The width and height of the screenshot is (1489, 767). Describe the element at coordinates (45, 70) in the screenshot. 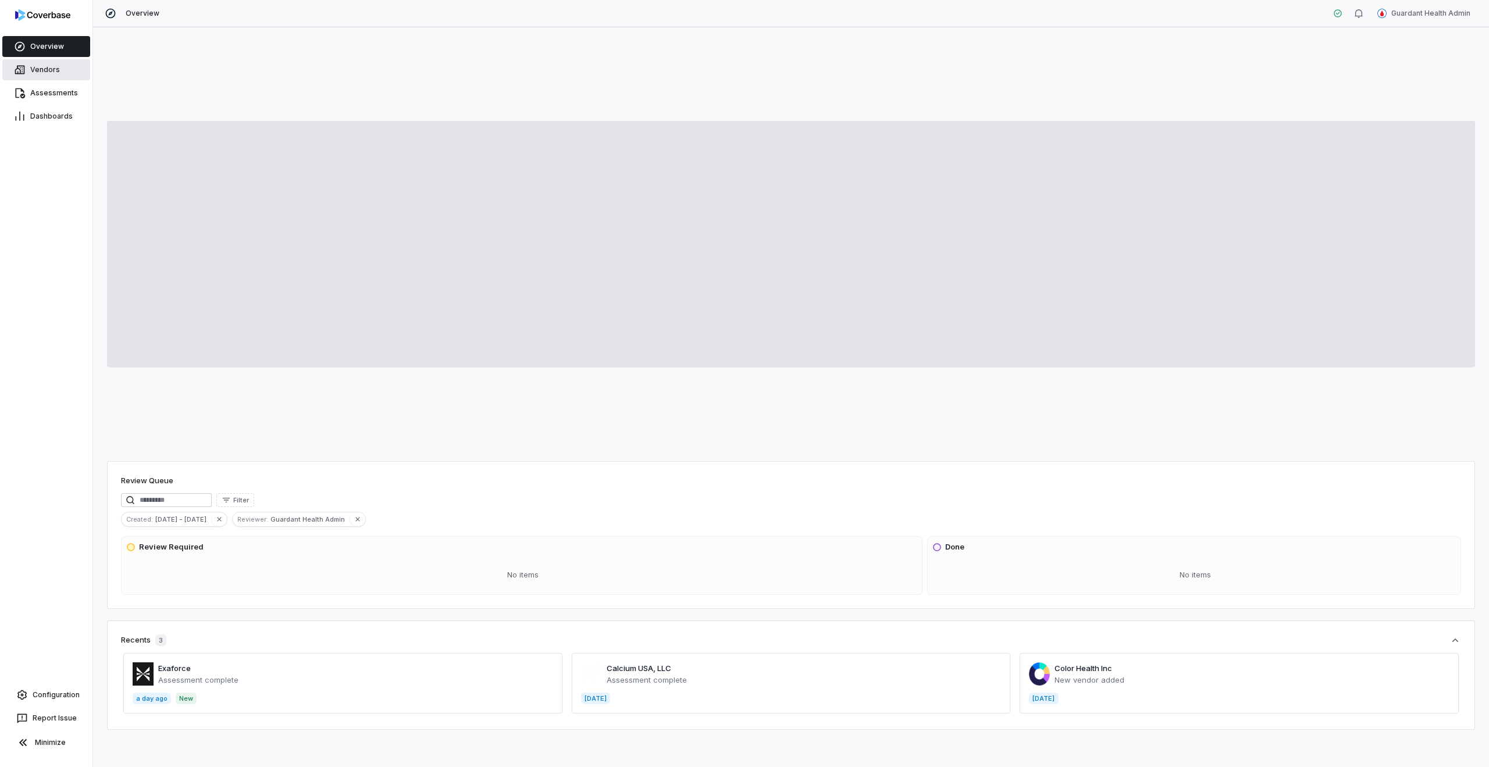

I see `span: Vendors` at that location.